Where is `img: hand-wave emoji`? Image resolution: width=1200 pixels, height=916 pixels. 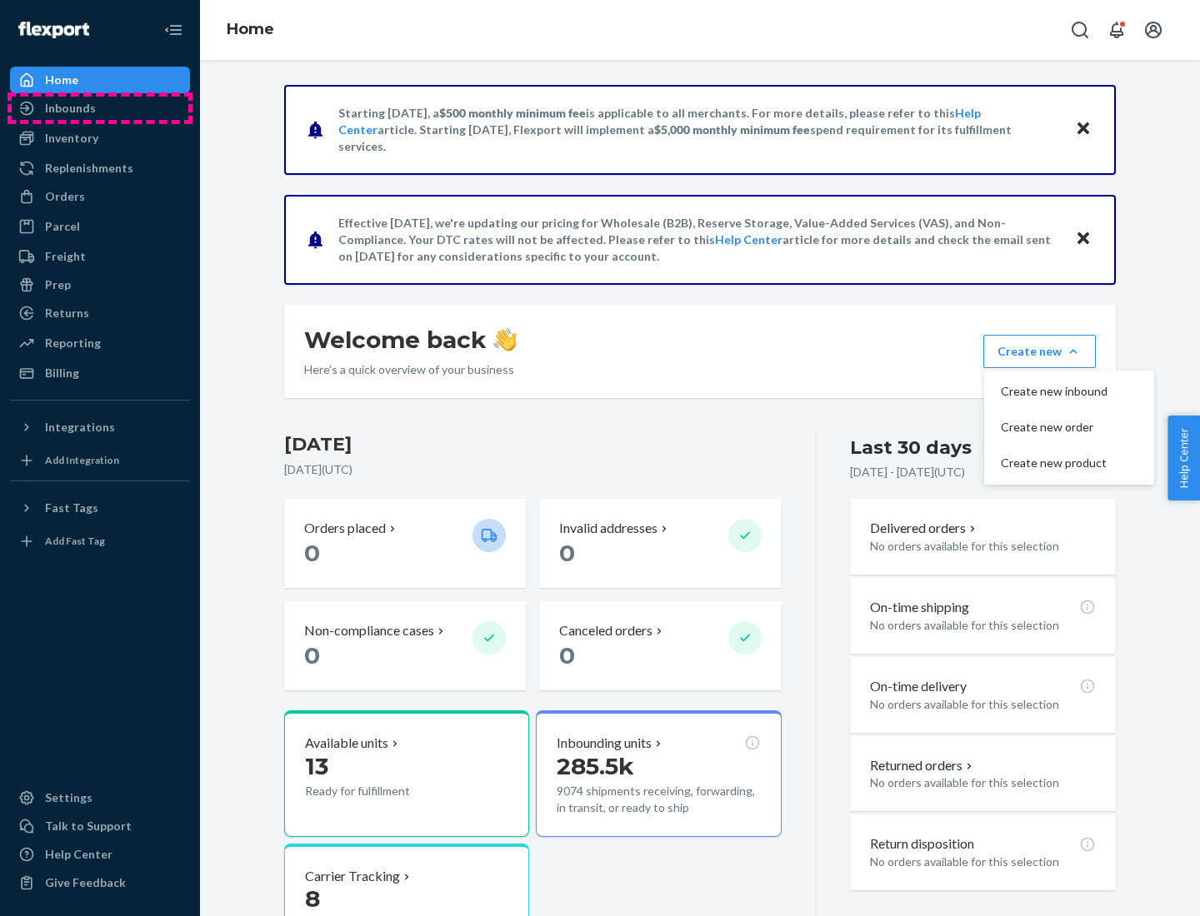 img: hand-wave emoji is located at coordinates (505, 340).